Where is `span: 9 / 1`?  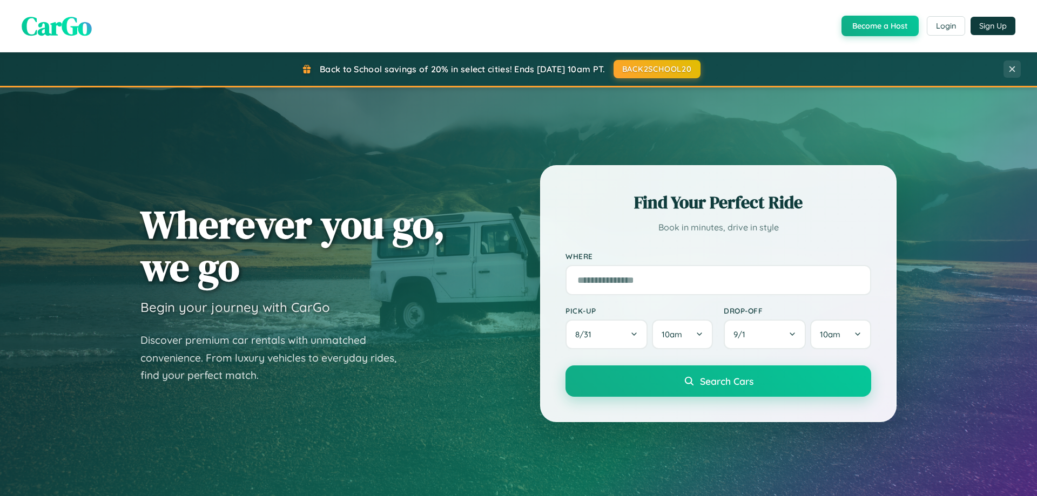 span: 9 / 1 is located at coordinates (742, 334).